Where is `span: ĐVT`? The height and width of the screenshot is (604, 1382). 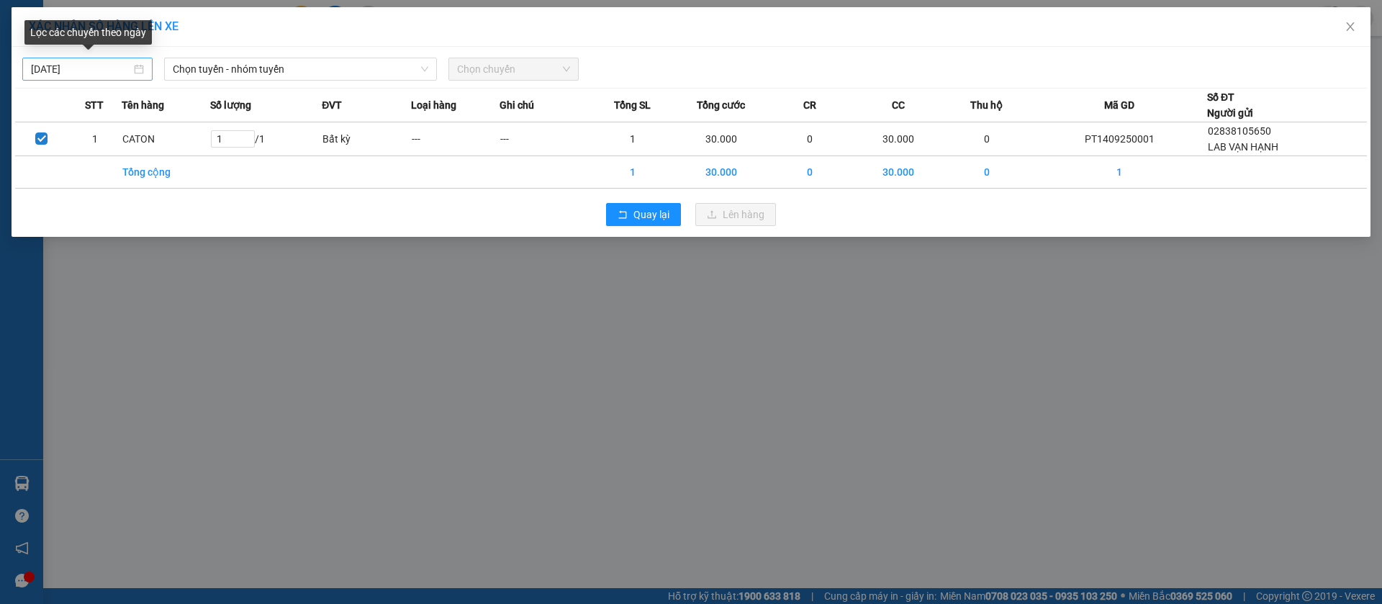
span: ĐVT is located at coordinates (332, 105).